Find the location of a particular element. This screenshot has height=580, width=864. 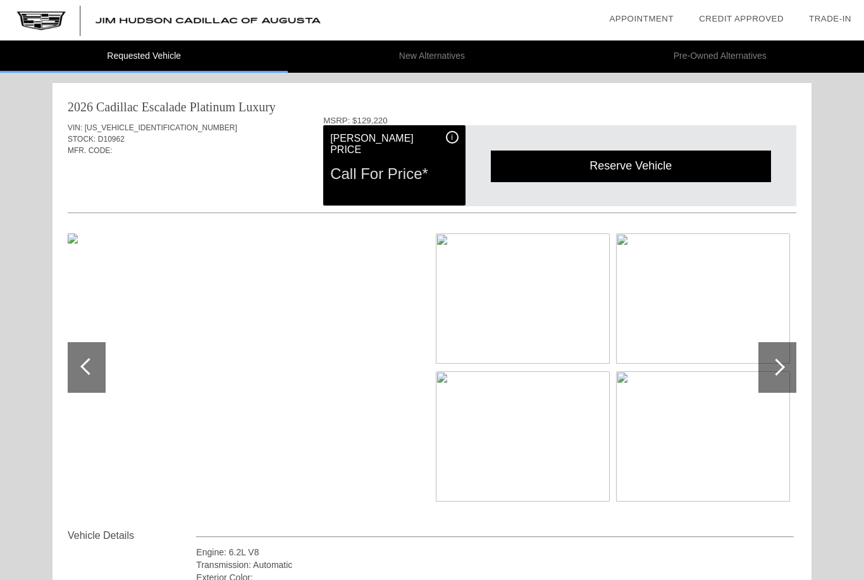

span: VIN: is located at coordinates (75, 128).